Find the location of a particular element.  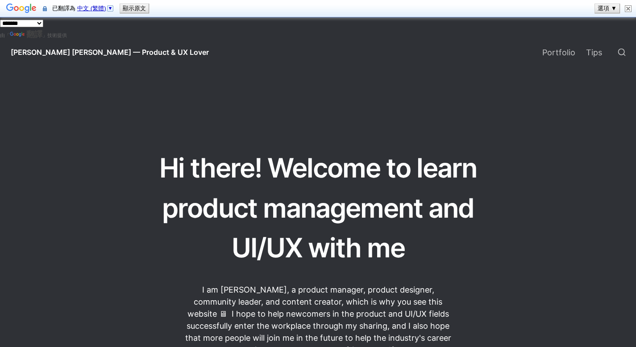

a: Portfolio is located at coordinates (559, 52).